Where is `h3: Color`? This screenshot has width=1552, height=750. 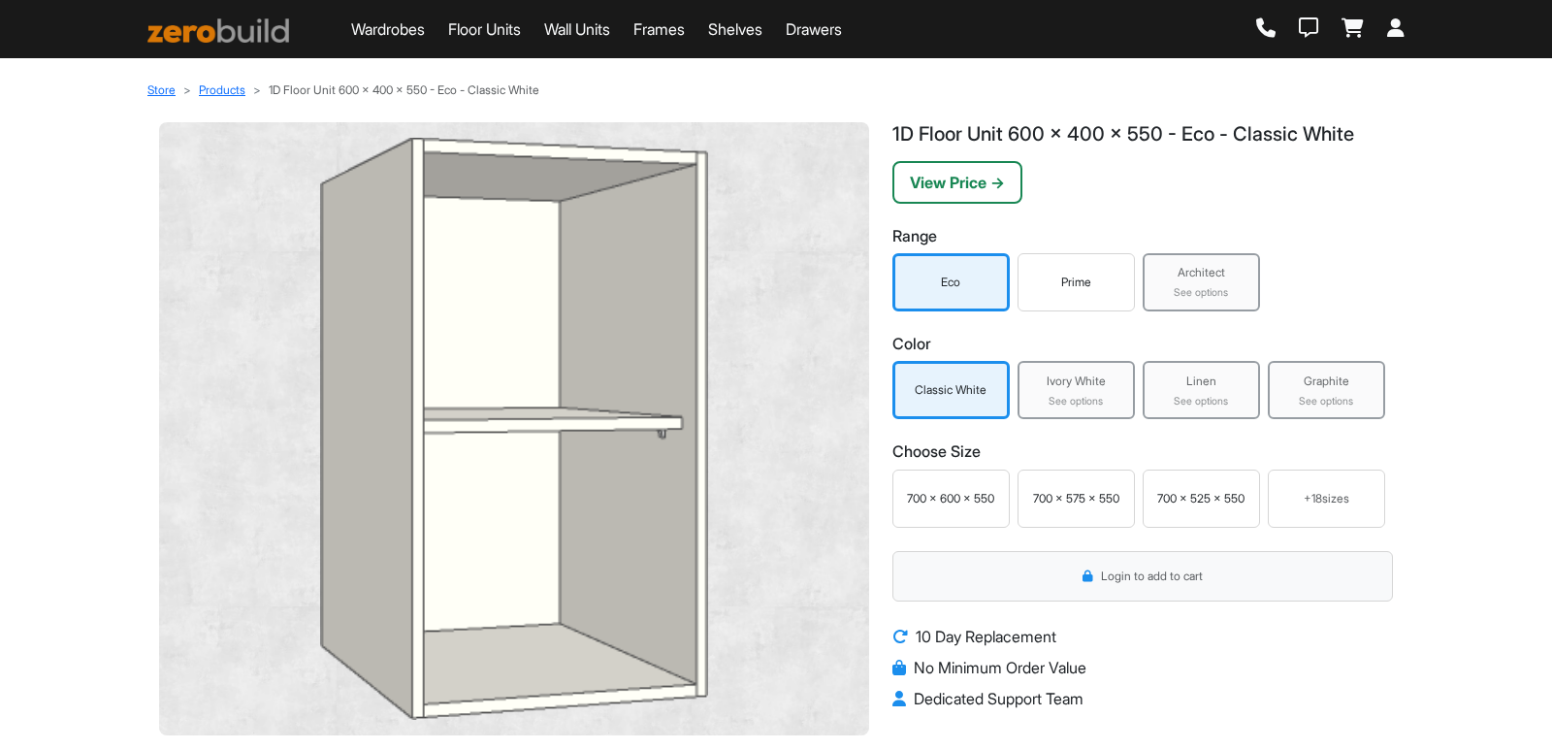 h3: Color is located at coordinates (1143, 343).